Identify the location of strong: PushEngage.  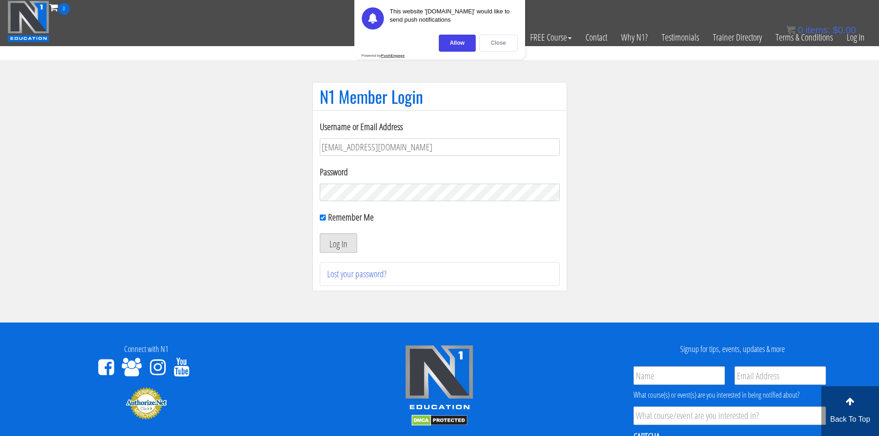
(393, 55).